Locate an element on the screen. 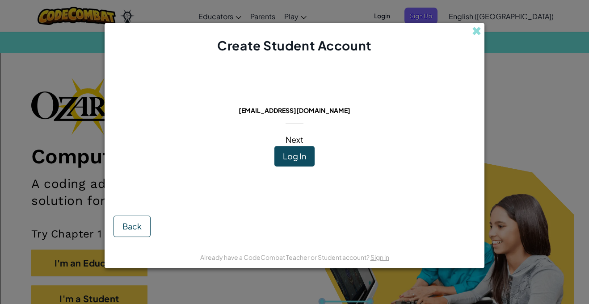  span: Already have a CodeCombat Teacher or Student account? is located at coordinates (285, 257).